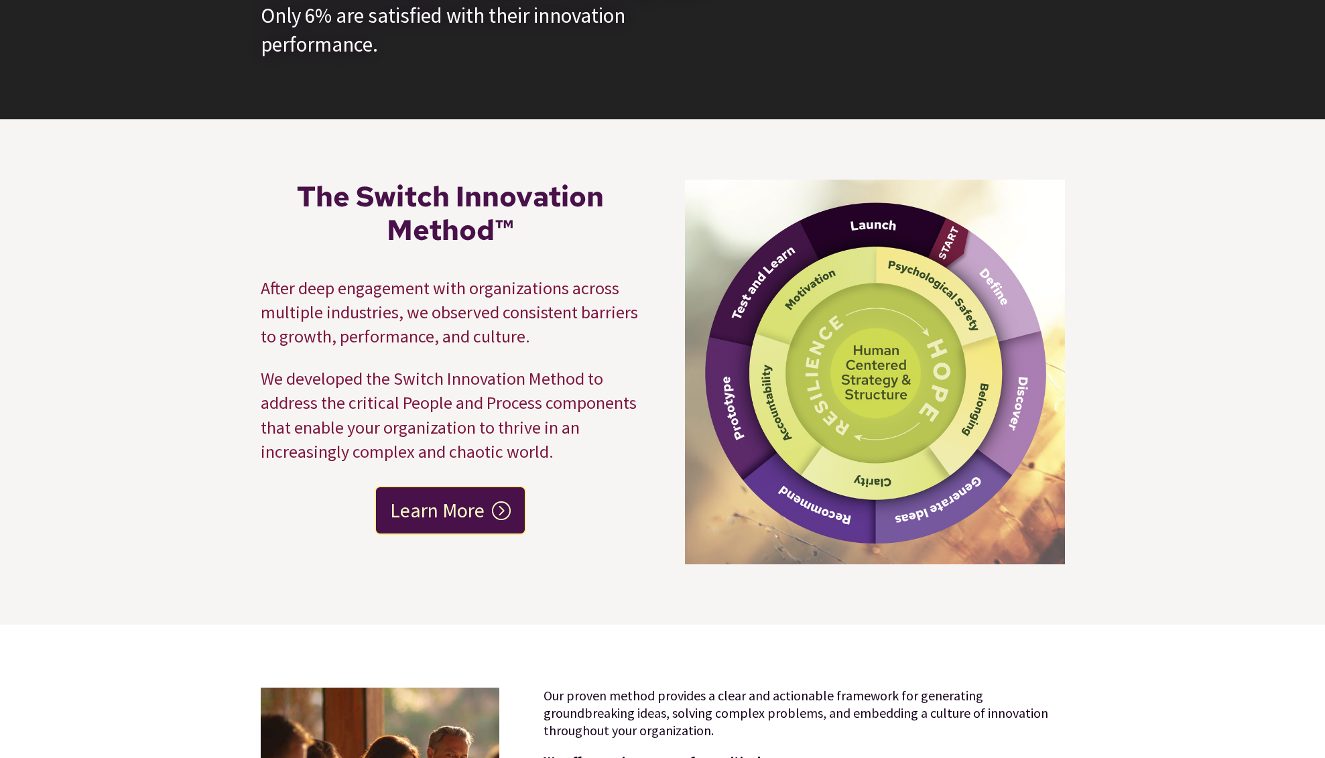 The image size is (1325, 758). What do you see at coordinates (875, 372) in the screenshot?
I see `img: switch-method-bkgrd` at bounding box center [875, 372].